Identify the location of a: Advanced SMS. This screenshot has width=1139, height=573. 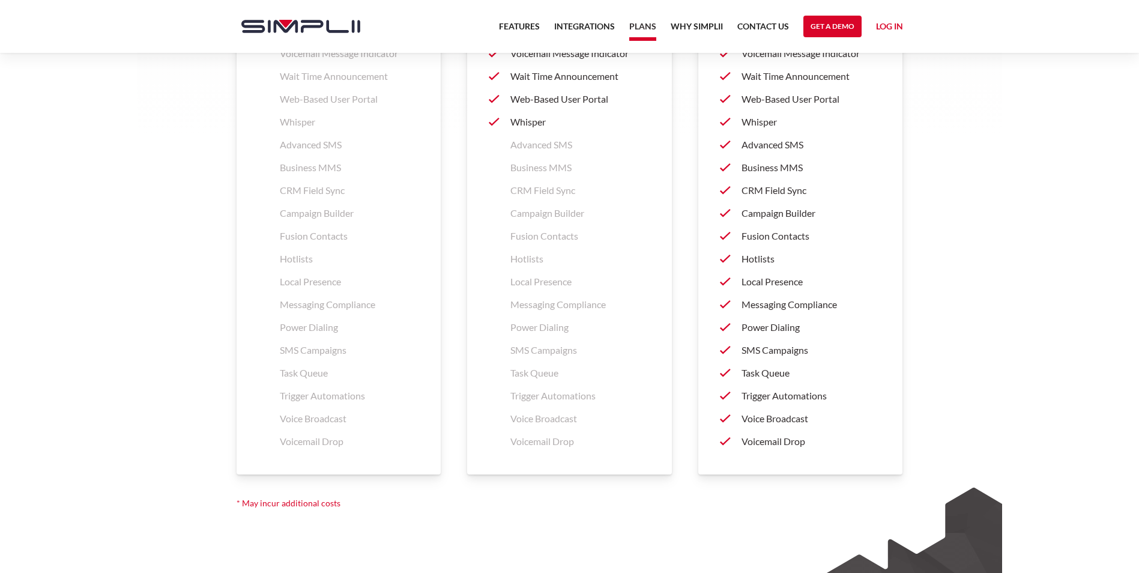
(800, 145).